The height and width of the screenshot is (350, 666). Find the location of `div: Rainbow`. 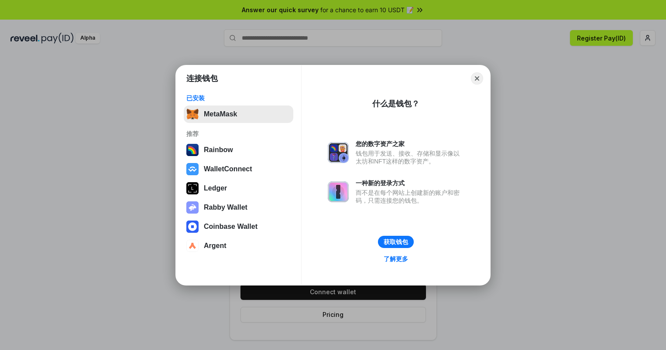

div: Rainbow is located at coordinates (218, 150).